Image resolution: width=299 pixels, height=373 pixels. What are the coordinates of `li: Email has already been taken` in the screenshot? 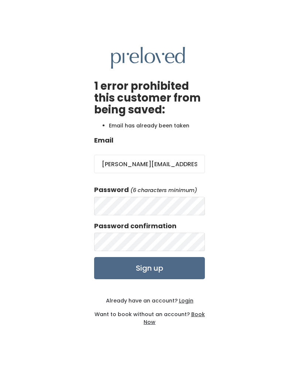 It's located at (157, 126).